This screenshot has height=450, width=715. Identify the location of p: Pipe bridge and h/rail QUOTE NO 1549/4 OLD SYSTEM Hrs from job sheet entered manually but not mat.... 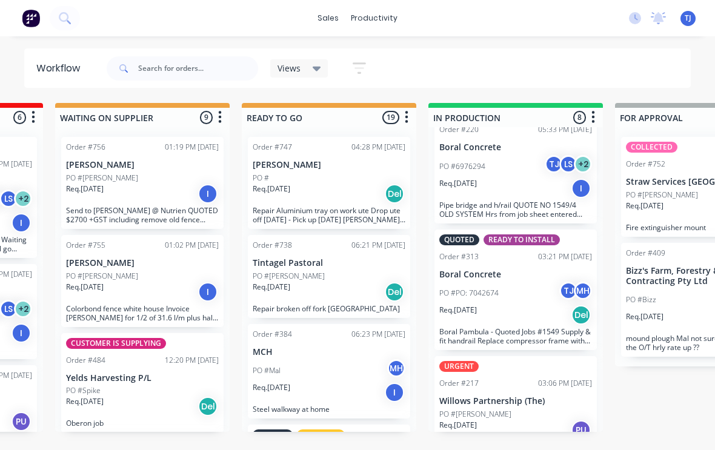
(516, 210).